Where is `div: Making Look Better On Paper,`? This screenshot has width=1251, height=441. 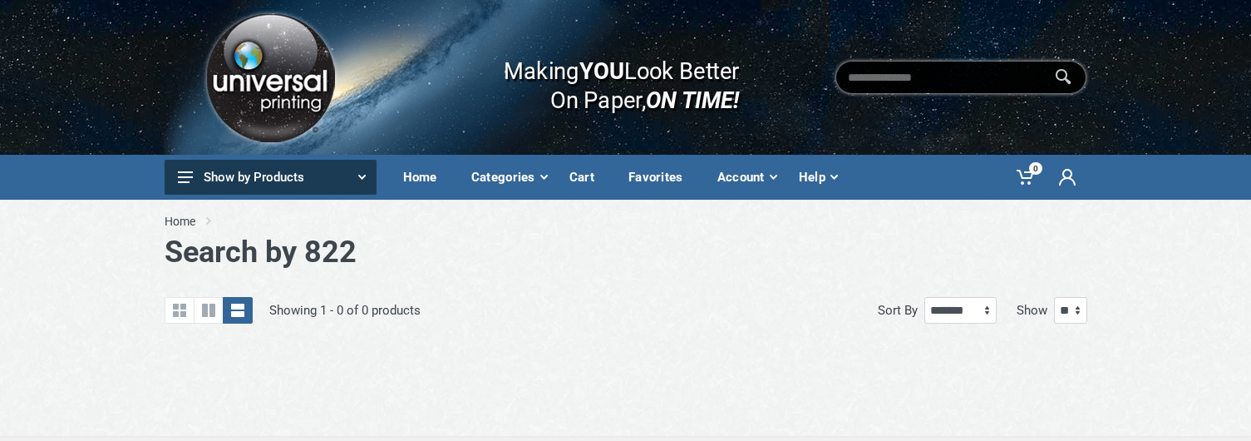
div: Making Look Better On Paper, is located at coordinates (605, 77).